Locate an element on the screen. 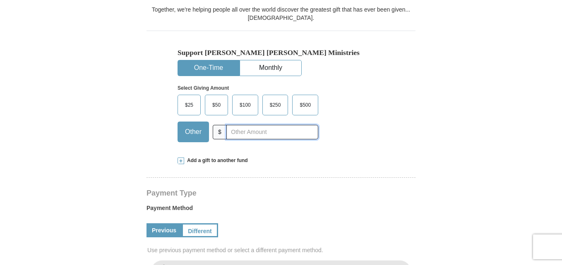 Image resolution: width=562 pixels, height=265 pixels. strong: Select Giving Amount is located at coordinates (203, 88).